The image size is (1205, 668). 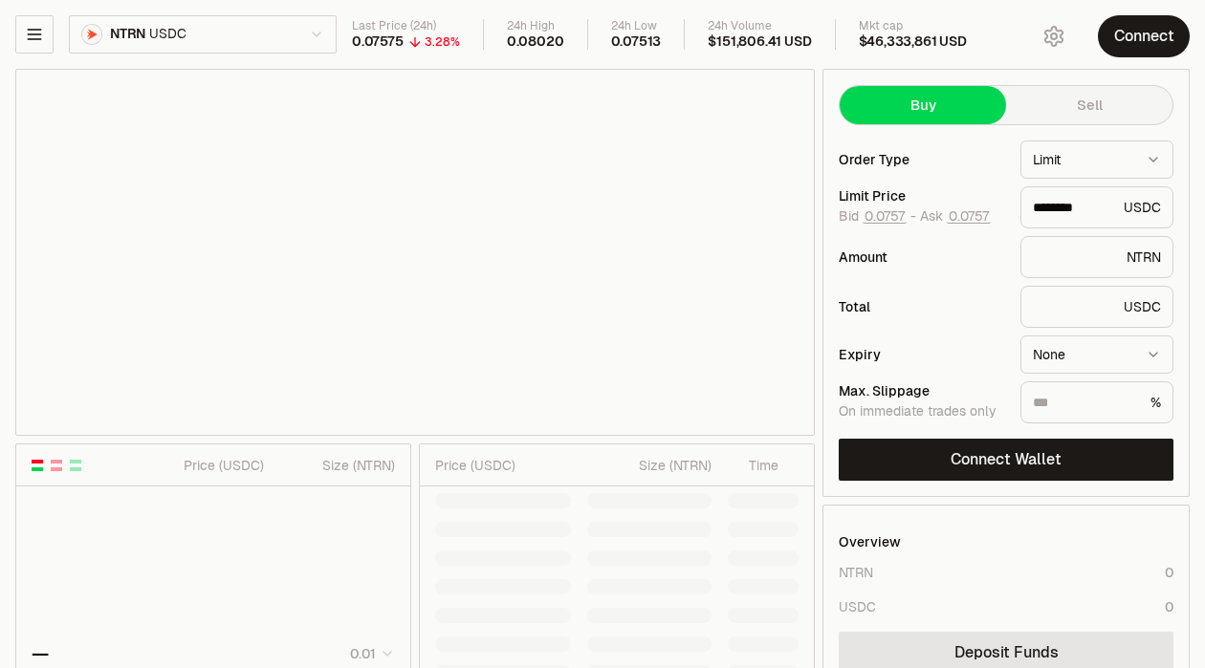 I want to click on div: On immediate trades only, so click(x=922, y=412).